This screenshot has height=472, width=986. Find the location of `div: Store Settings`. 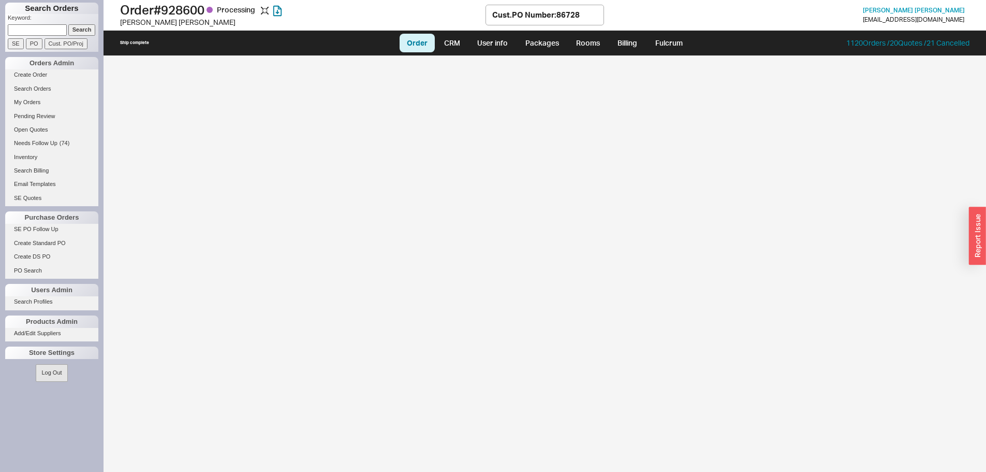

div: Store Settings is located at coordinates (52, 353).